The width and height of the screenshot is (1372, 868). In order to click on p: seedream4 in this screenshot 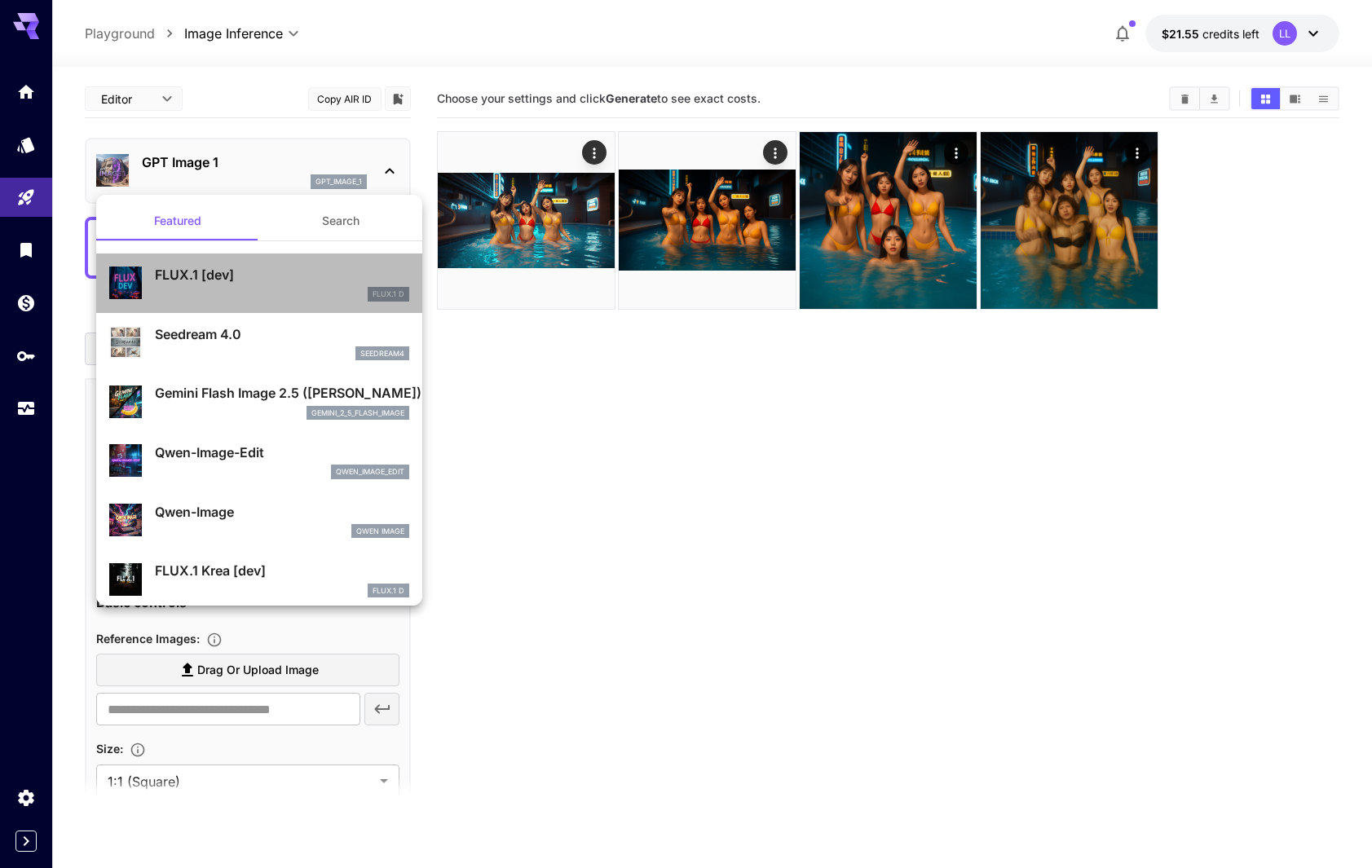, I will do `click(382, 354)`.